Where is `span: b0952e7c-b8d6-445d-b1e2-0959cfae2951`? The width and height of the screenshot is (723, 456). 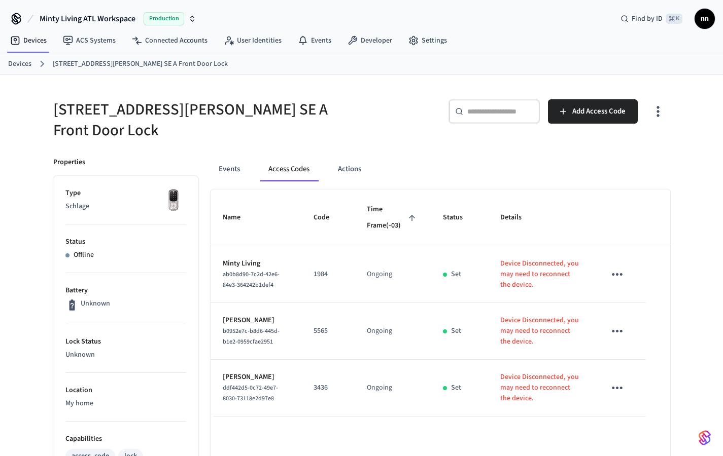 span: b0952e7c-b8d6-445d-b1e2-0959cfae2951 is located at coordinates (251, 337).